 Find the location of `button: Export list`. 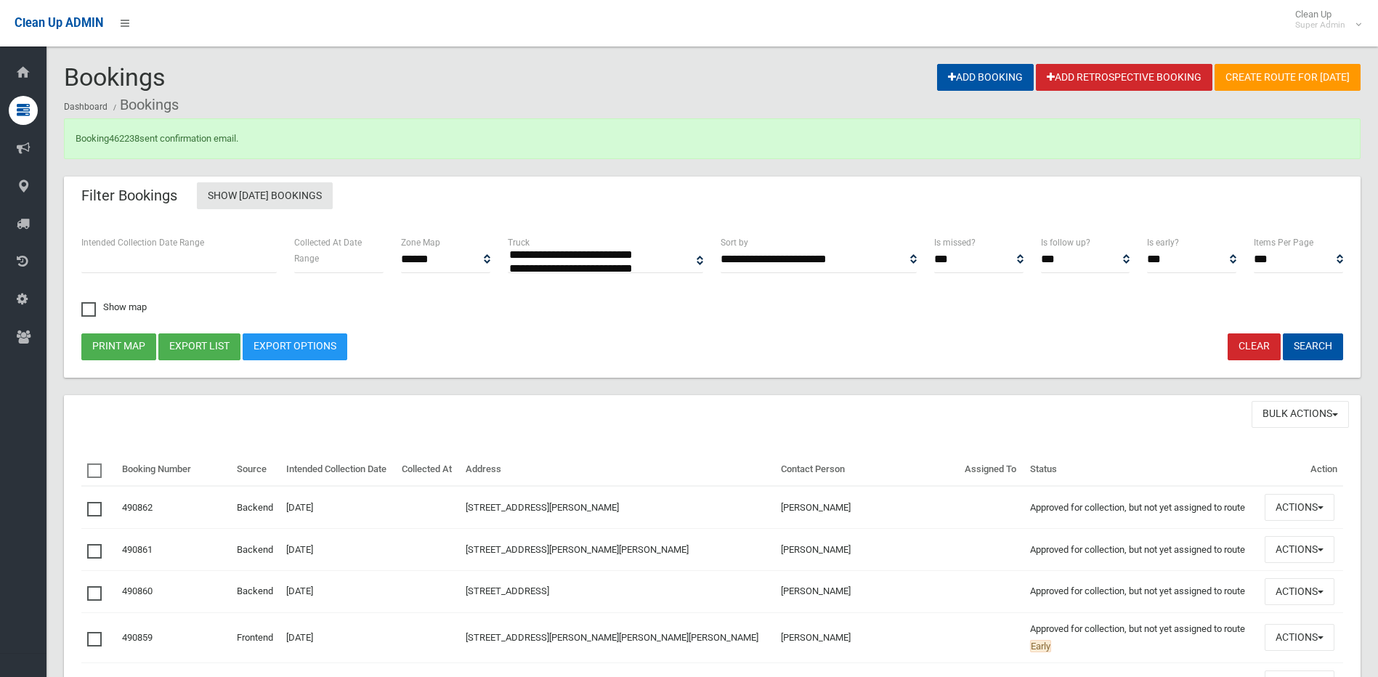

button: Export list is located at coordinates (199, 346).